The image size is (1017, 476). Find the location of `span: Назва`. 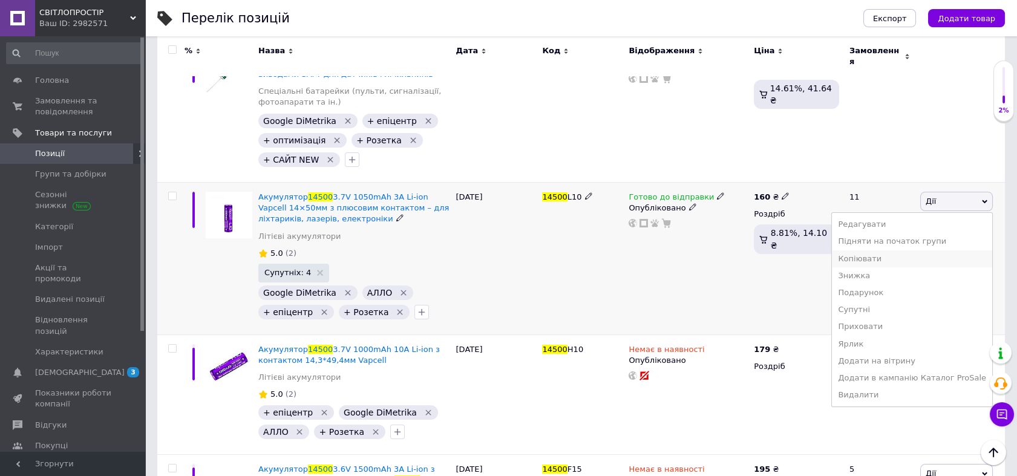

span: Назва is located at coordinates (272, 51).